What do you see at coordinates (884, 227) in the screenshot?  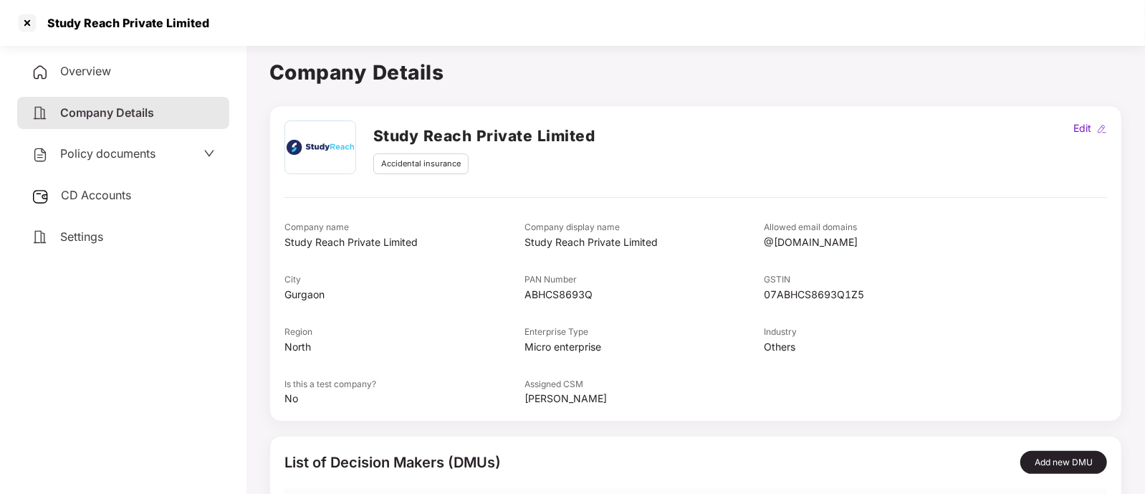 I see `div: Allowed email domains` at bounding box center [884, 227].